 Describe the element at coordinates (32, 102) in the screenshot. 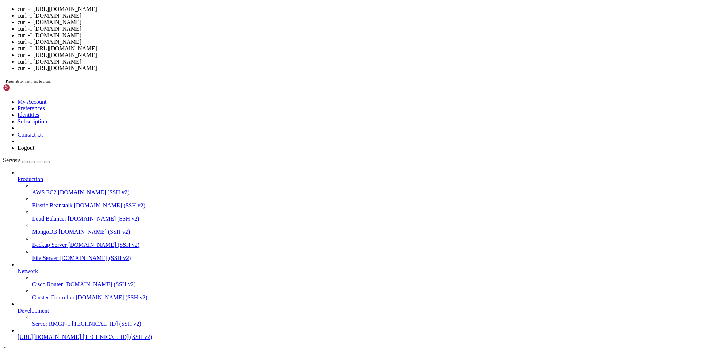

I see `a: My Account` at that location.